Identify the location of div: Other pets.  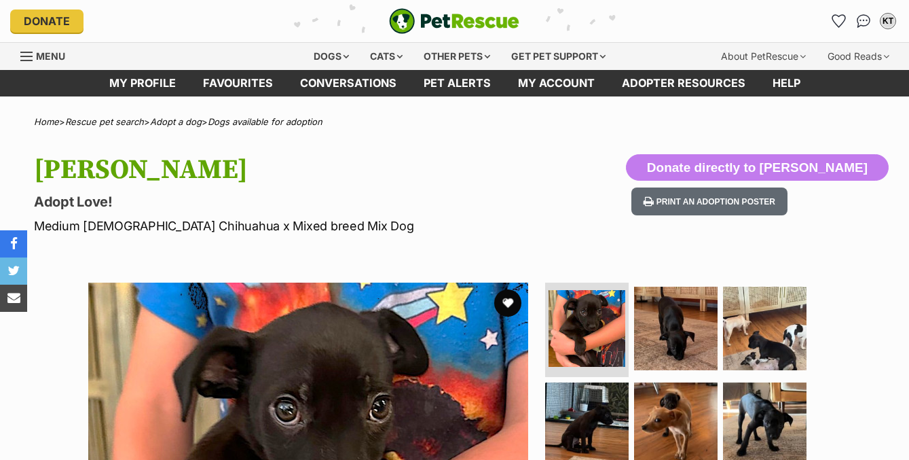
(457, 56).